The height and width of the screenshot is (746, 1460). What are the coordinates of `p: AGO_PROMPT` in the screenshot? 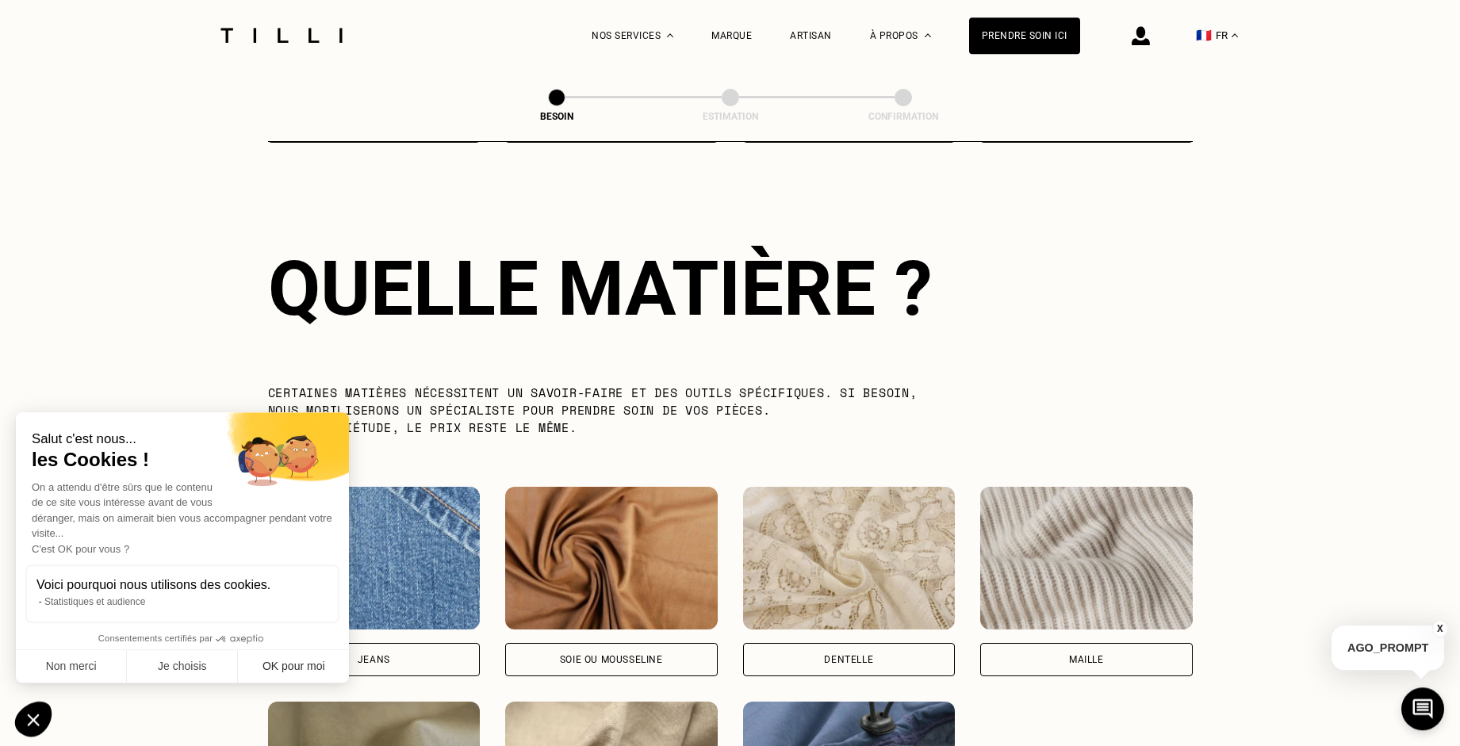 It's located at (1387, 648).